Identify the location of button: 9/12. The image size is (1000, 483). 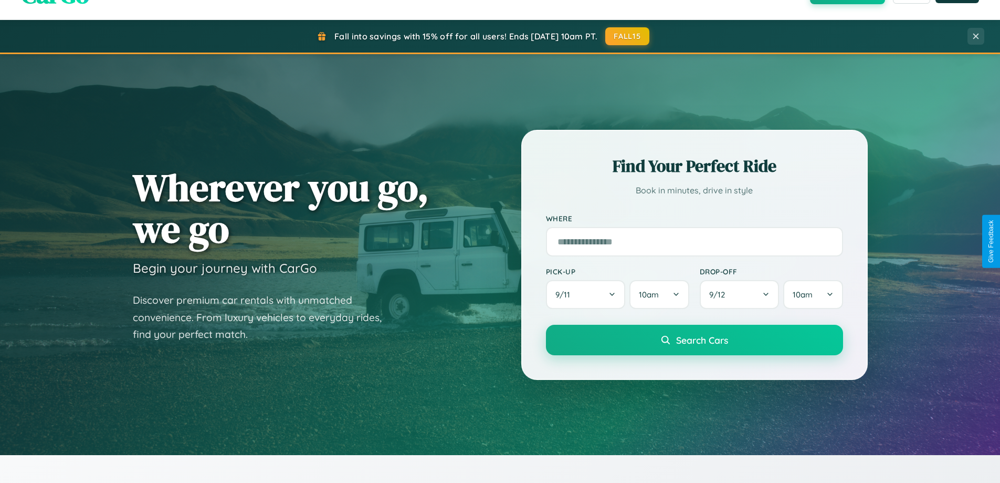
(740, 294).